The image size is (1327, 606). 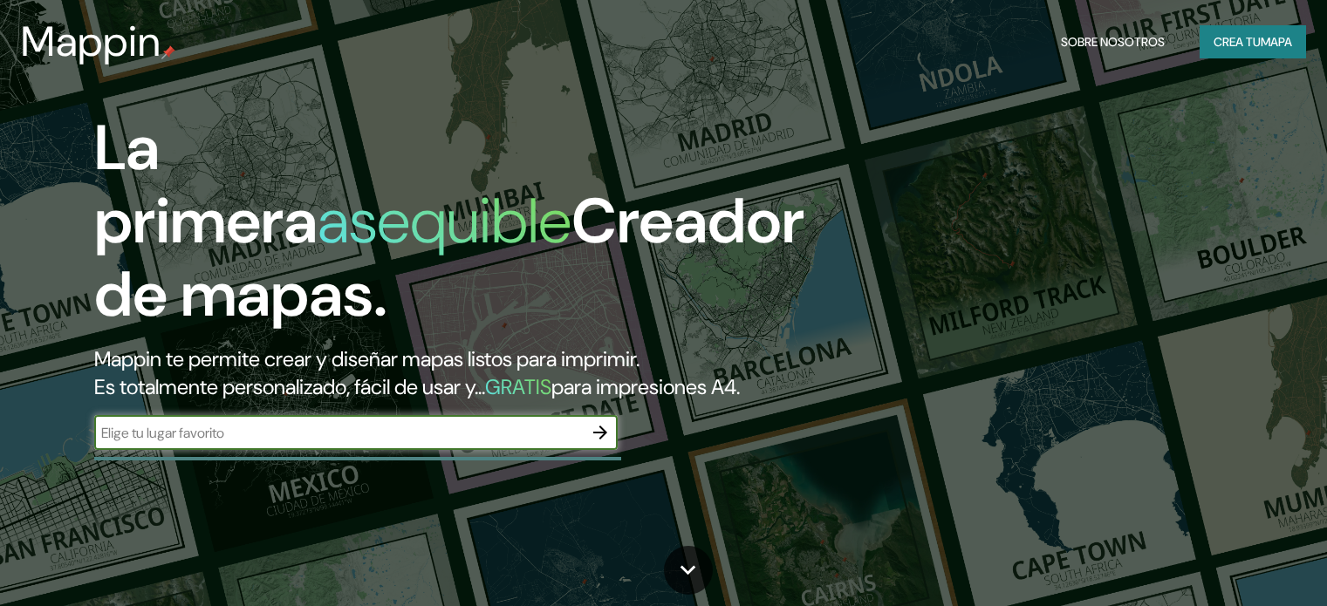 I want to click on font: La primera, so click(x=206, y=184).